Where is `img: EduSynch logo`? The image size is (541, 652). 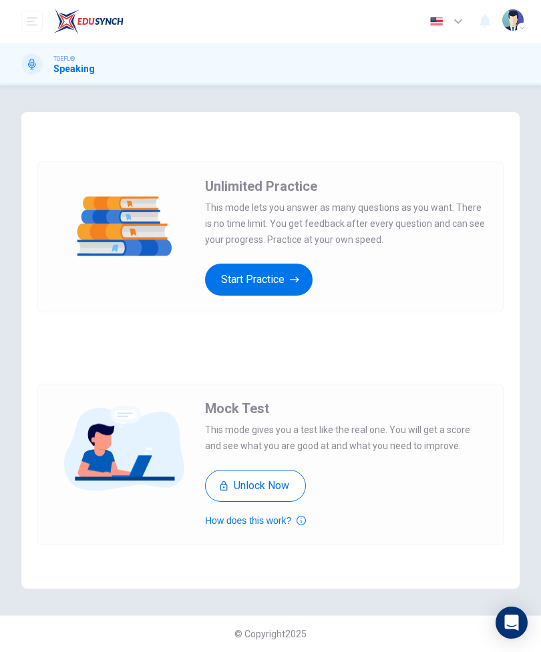 img: EduSynch logo is located at coordinates (88, 21).